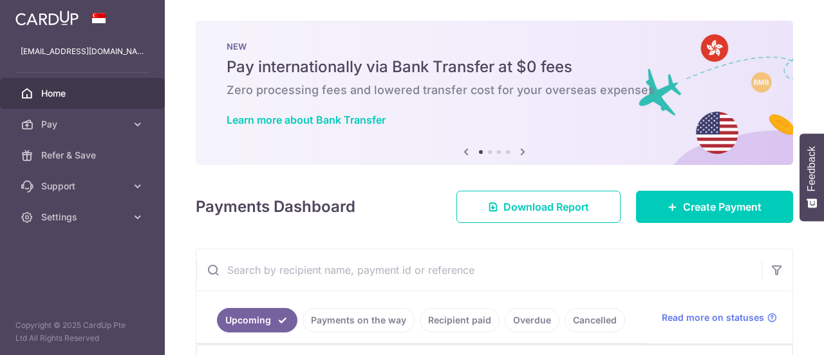 This screenshot has height=355, width=824. Describe the element at coordinates (84, 186) in the screenshot. I see `span: Support` at that location.